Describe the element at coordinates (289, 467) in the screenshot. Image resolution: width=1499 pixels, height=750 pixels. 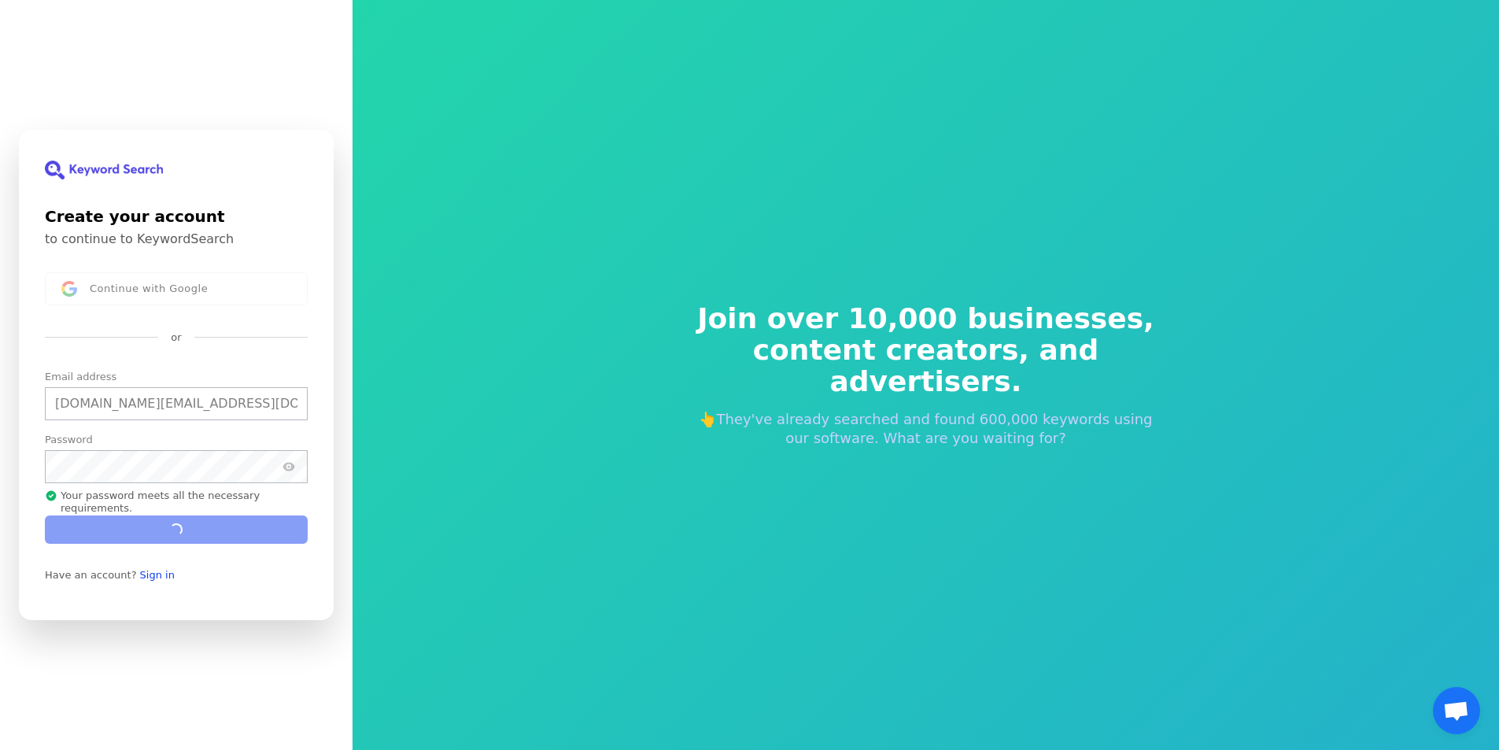
I see `button: Show password` at that location.